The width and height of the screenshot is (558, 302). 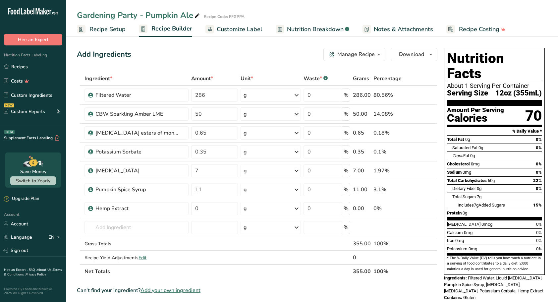 What do you see at coordinates (137, 244) in the screenshot?
I see `div: Gross Totals` at bounding box center [137, 244].